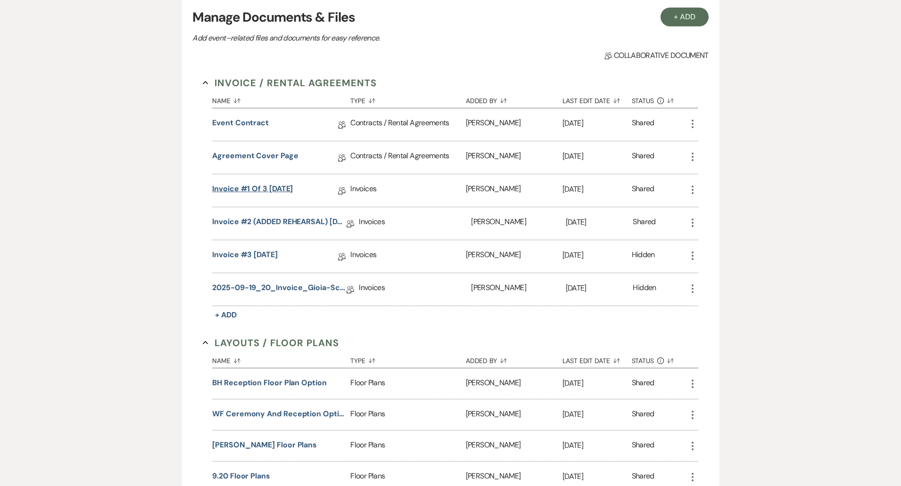  What do you see at coordinates (226, 315) in the screenshot?
I see `span: + Add` at bounding box center [226, 315].